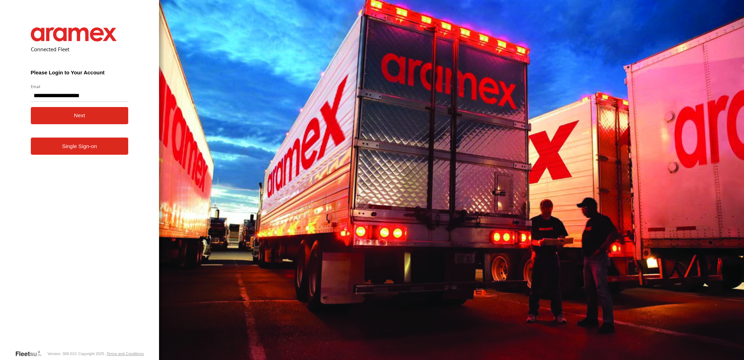 The width and height of the screenshot is (744, 360). I want to click on div: Version: 308.01, so click(61, 353).